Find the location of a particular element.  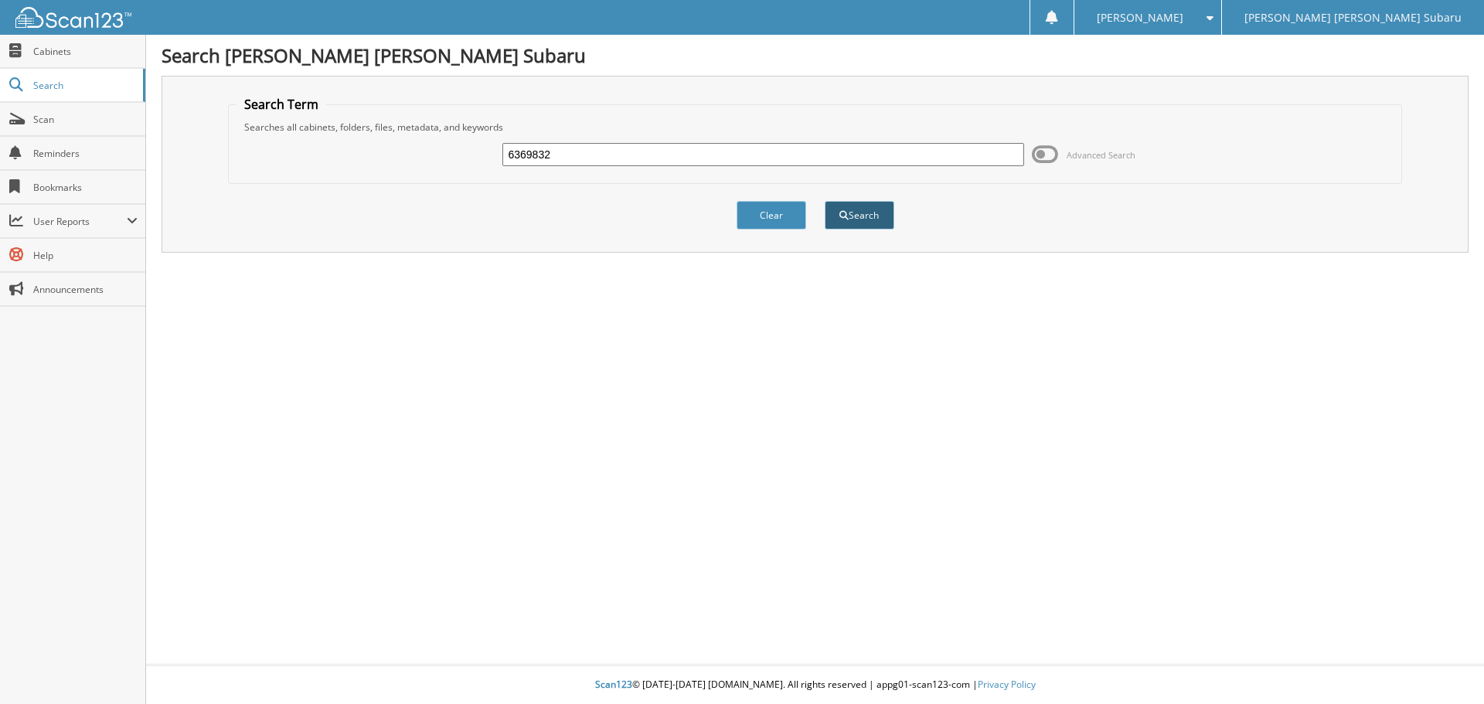

span: Search is located at coordinates (84, 85).